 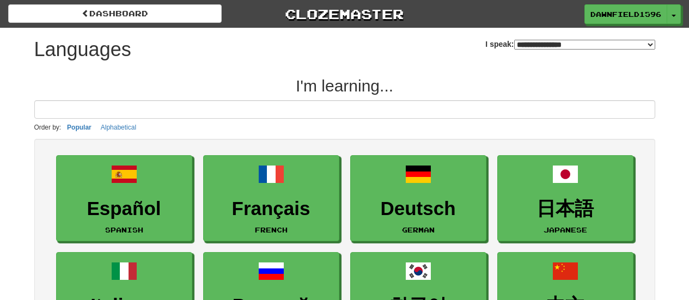 I want to click on small: Order by:, so click(x=48, y=127).